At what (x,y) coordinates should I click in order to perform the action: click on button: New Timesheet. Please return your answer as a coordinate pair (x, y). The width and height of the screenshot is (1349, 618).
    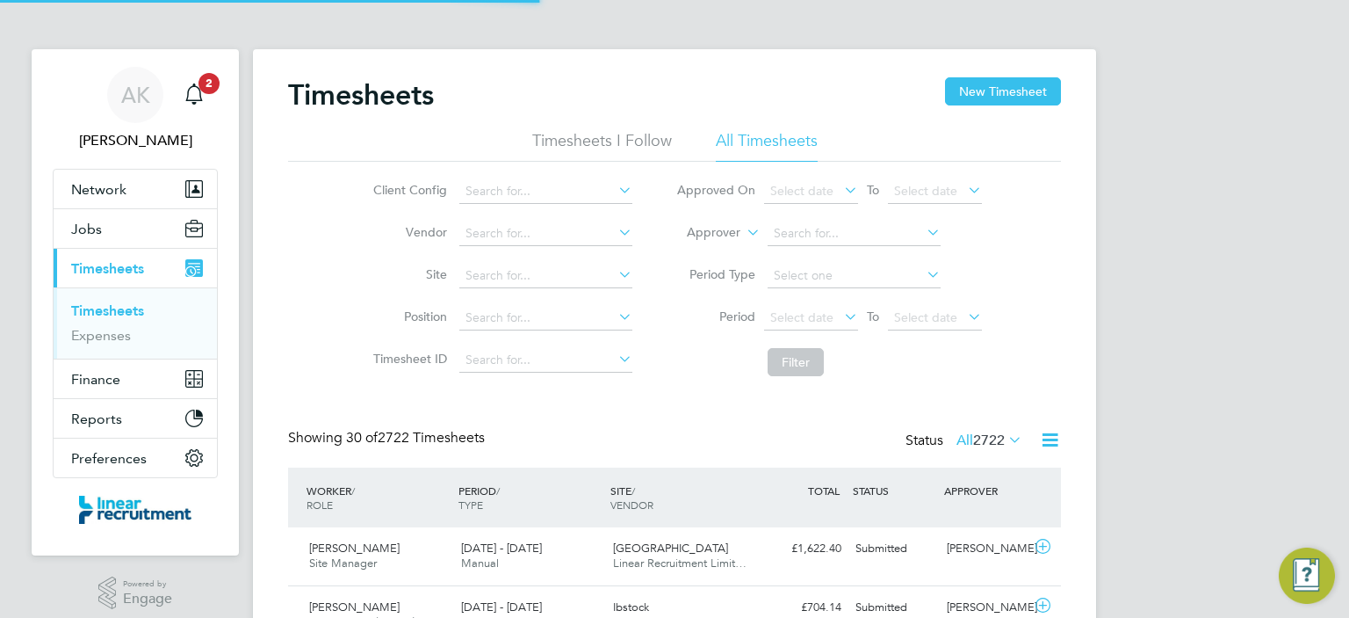
    Looking at the image, I should click on (1003, 91).